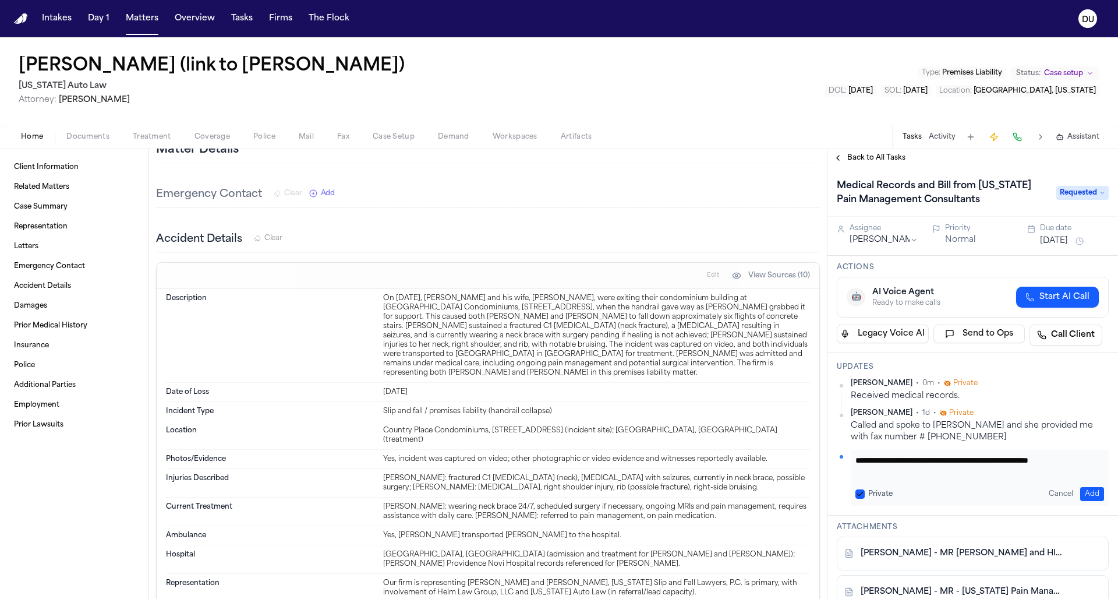 The width and height of the screenshot is (1118, 599). What do you see at coordinates (271, 535) in the screenshot?
I see `dt: Ambulance` at bounding box center [271, 535].